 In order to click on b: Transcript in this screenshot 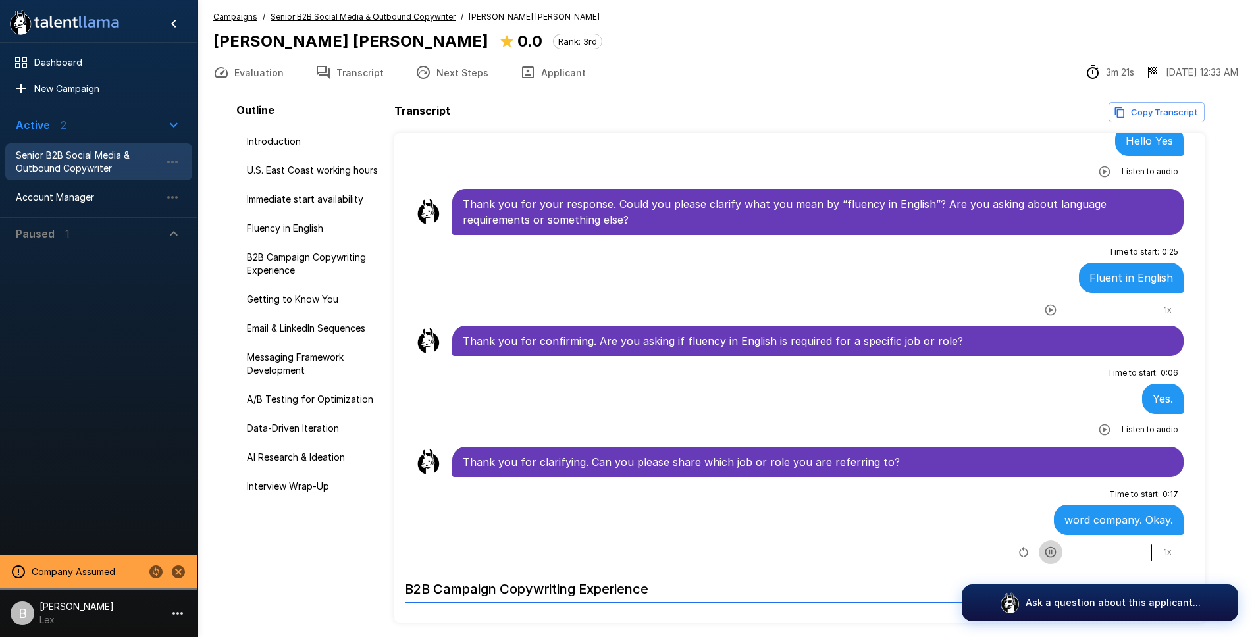, I will do `click(422, 111)`.